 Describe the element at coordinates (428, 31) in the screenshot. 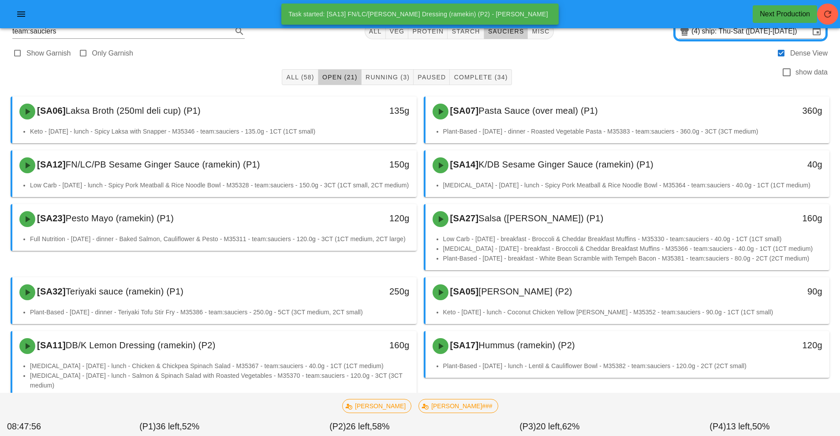

I see `button: protein` at that location.